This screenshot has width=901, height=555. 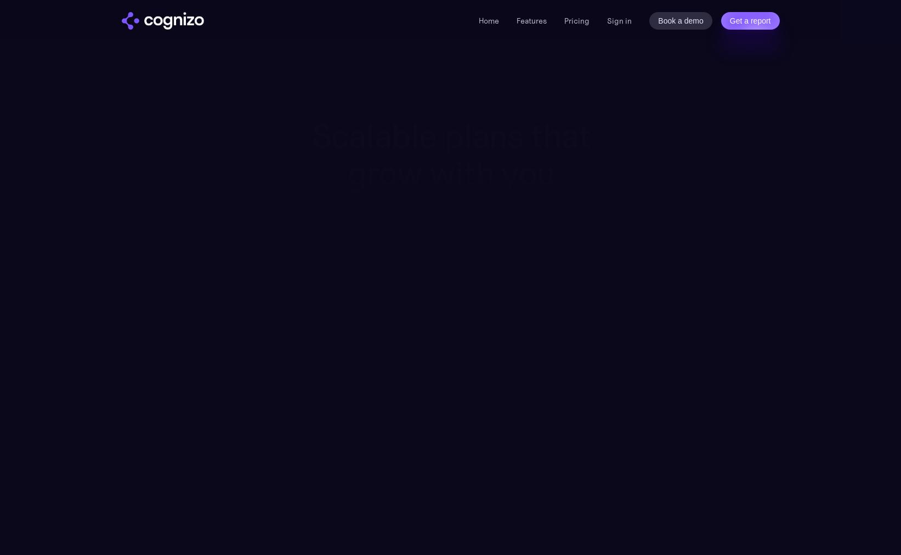 I want to click on h1: Scalable plans that grow with you, so click(x=450, y=155).